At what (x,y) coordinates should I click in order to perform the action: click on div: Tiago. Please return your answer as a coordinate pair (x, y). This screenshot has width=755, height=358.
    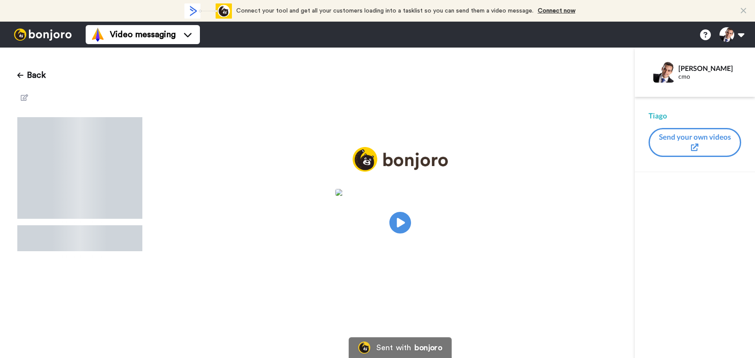
    Looking at the image, I should click on (695, 116).